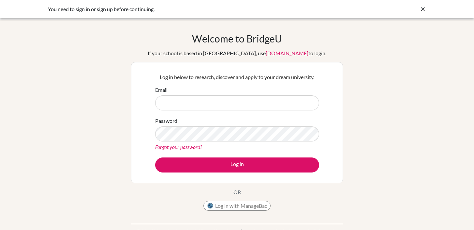 The height and width of the screenshot is (230, 474). Describe the element at coordinates (161, 90) in the screenshot. I see `label: Email` at that location.